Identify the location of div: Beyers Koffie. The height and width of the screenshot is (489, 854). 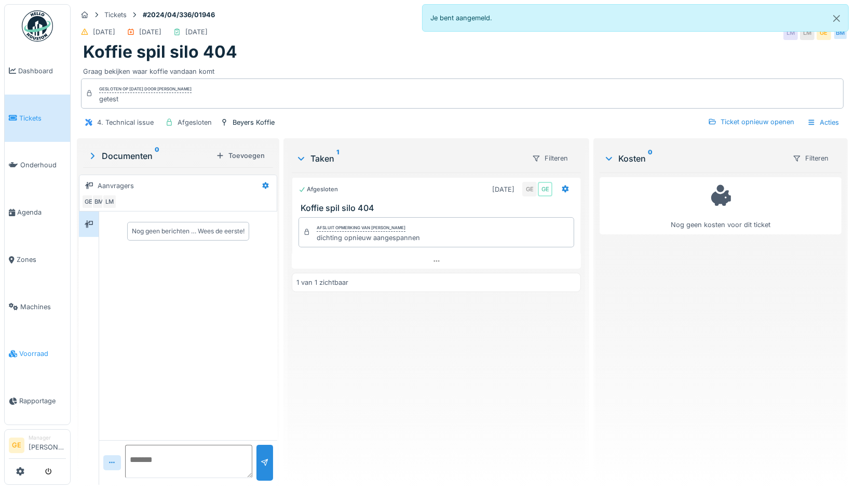
(253, 122).